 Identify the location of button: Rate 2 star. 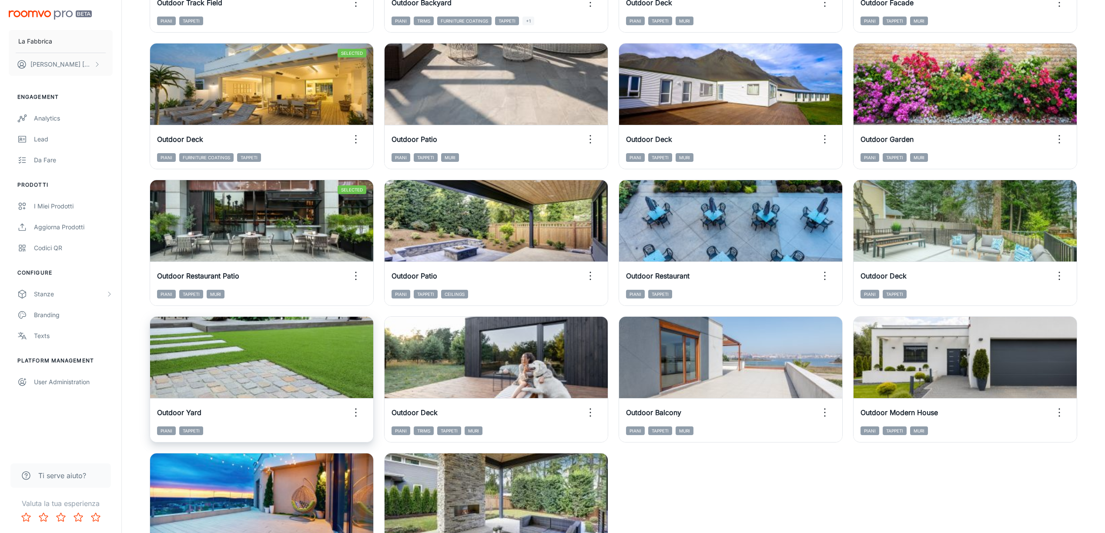
(43, 517).